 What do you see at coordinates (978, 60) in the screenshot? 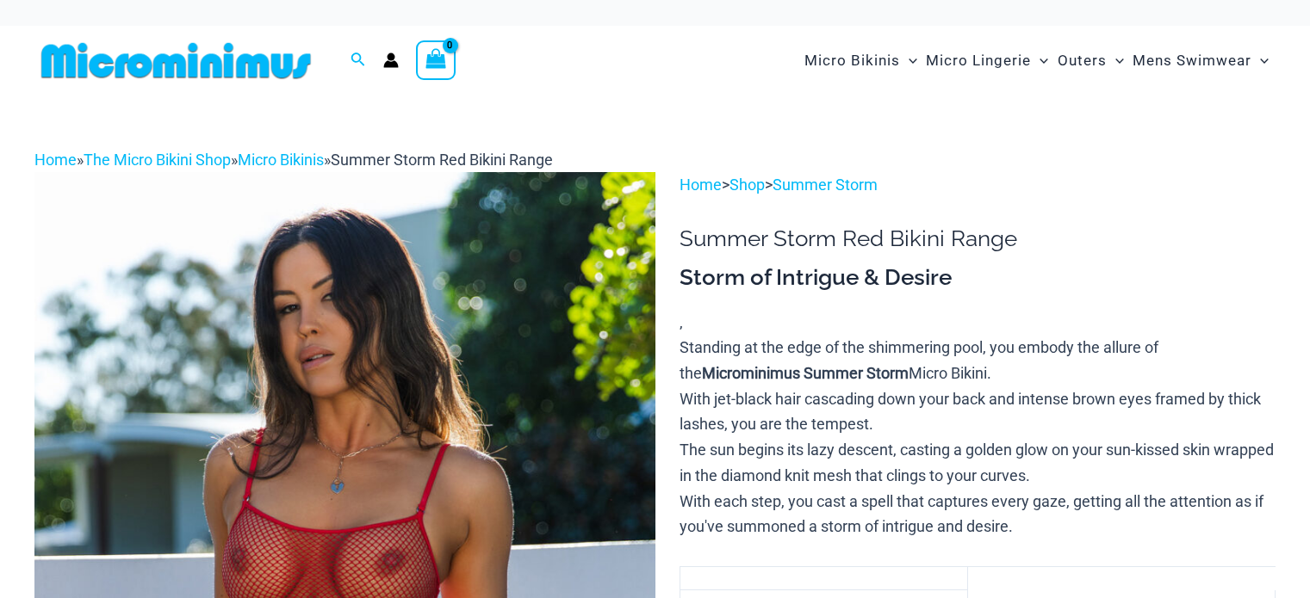
I see `span: Micro Lingerie` at bounding box center [978, 60].